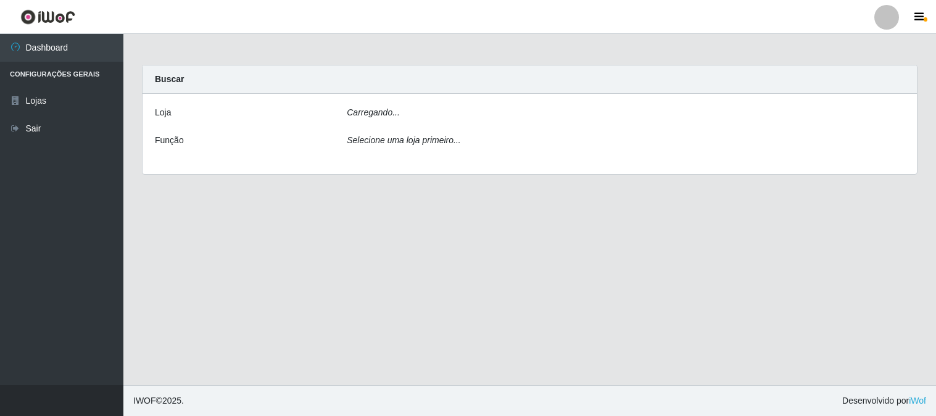 Image resolution: width=936 pixels, height=416 pixels. Describe the element at coordinates (169, 79) in the screenshot. I see `strong: Buscar` at that location.